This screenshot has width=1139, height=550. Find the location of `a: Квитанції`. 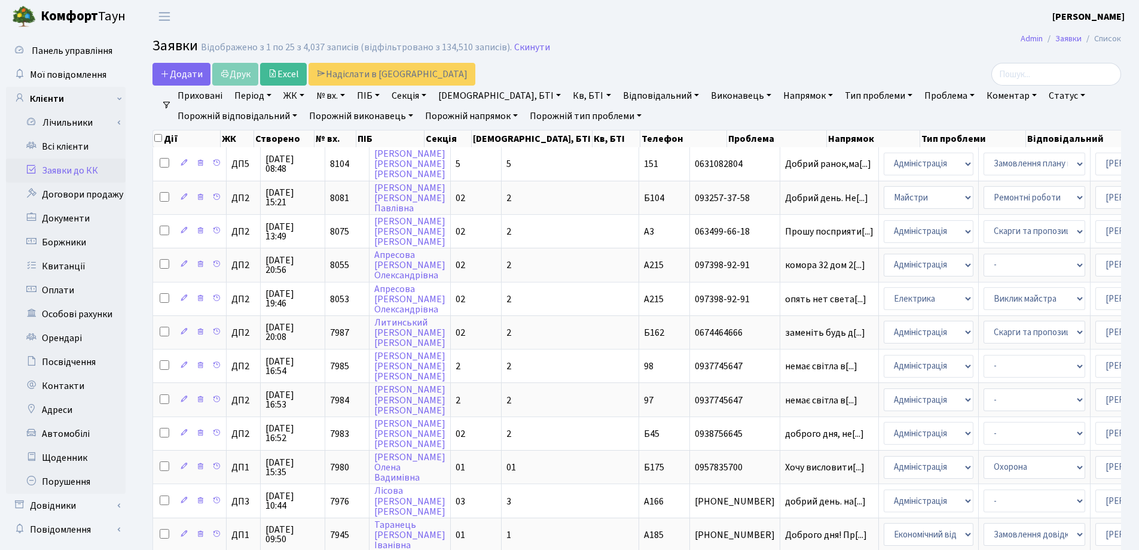

a: Квитанції is located at coordinates (66, 266).